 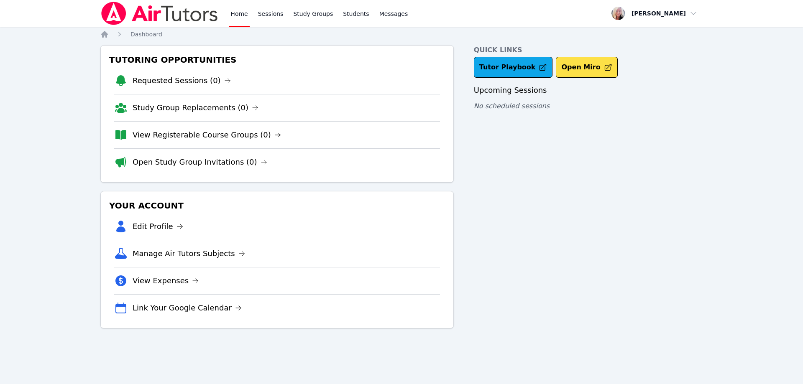 What do you see at coordinates (158, 227) in the screenshot?
I see `a: Edit Profile` at bounding box center [158, 227].